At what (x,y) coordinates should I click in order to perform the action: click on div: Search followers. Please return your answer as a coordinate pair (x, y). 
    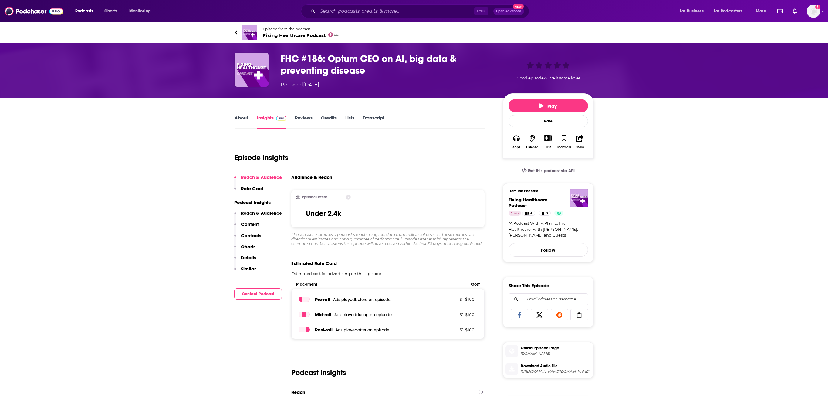
    Looking at the image, I should click on (548, 299).